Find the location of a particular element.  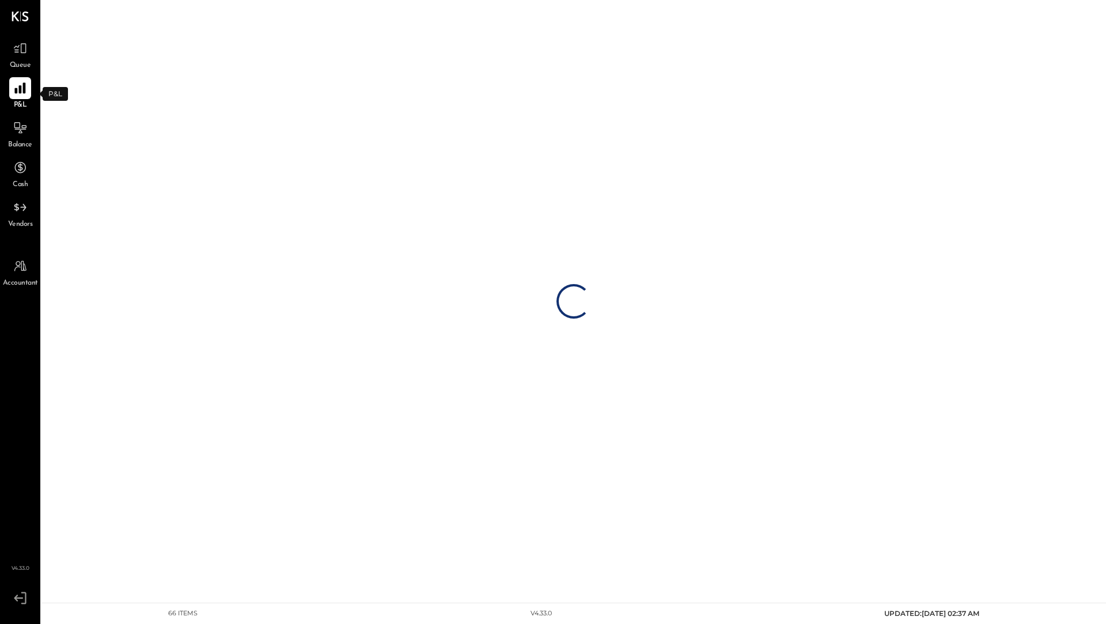

a: P&L is located at coordinates (20, 94).